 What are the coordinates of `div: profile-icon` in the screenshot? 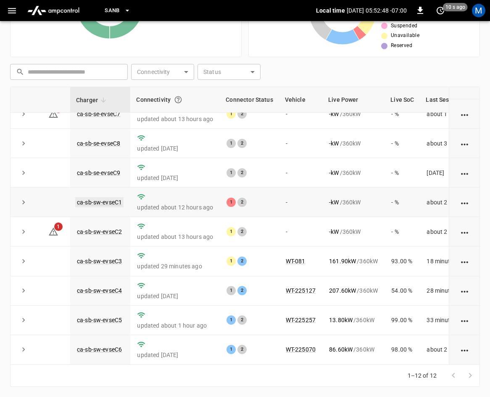 It's located at (479, 11).